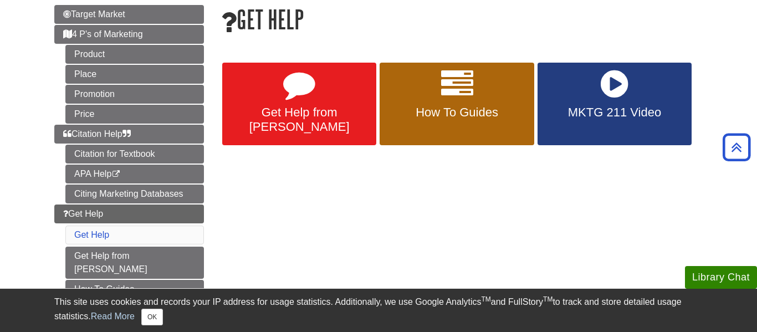  What do you see at coordinates (135, 174) in the screenshot?
I see `a: APA Help` at bounding box center [135, 174].